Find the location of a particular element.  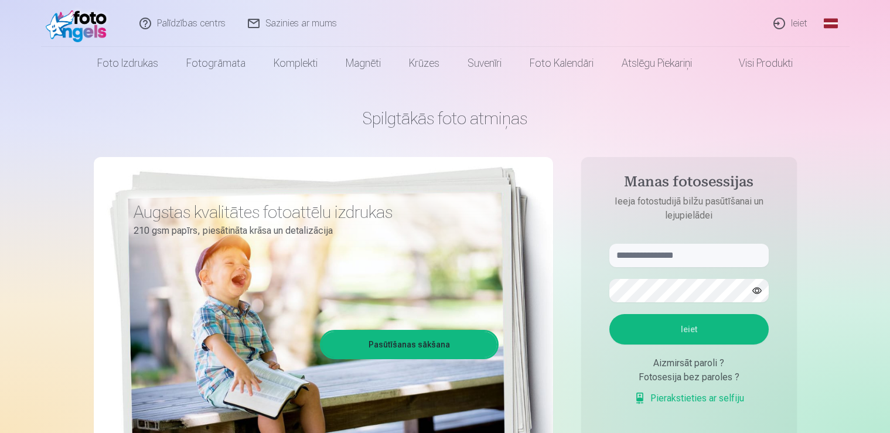

h3: Augstas kvalitātes fotoattēlu izdrukas is located at coordinates (312, 212).